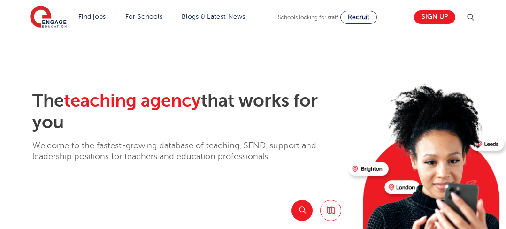  What do you see at coordinates (132, 100) in the screenshot?
I see `span: teaching agency` at bounding box center [132, 100].